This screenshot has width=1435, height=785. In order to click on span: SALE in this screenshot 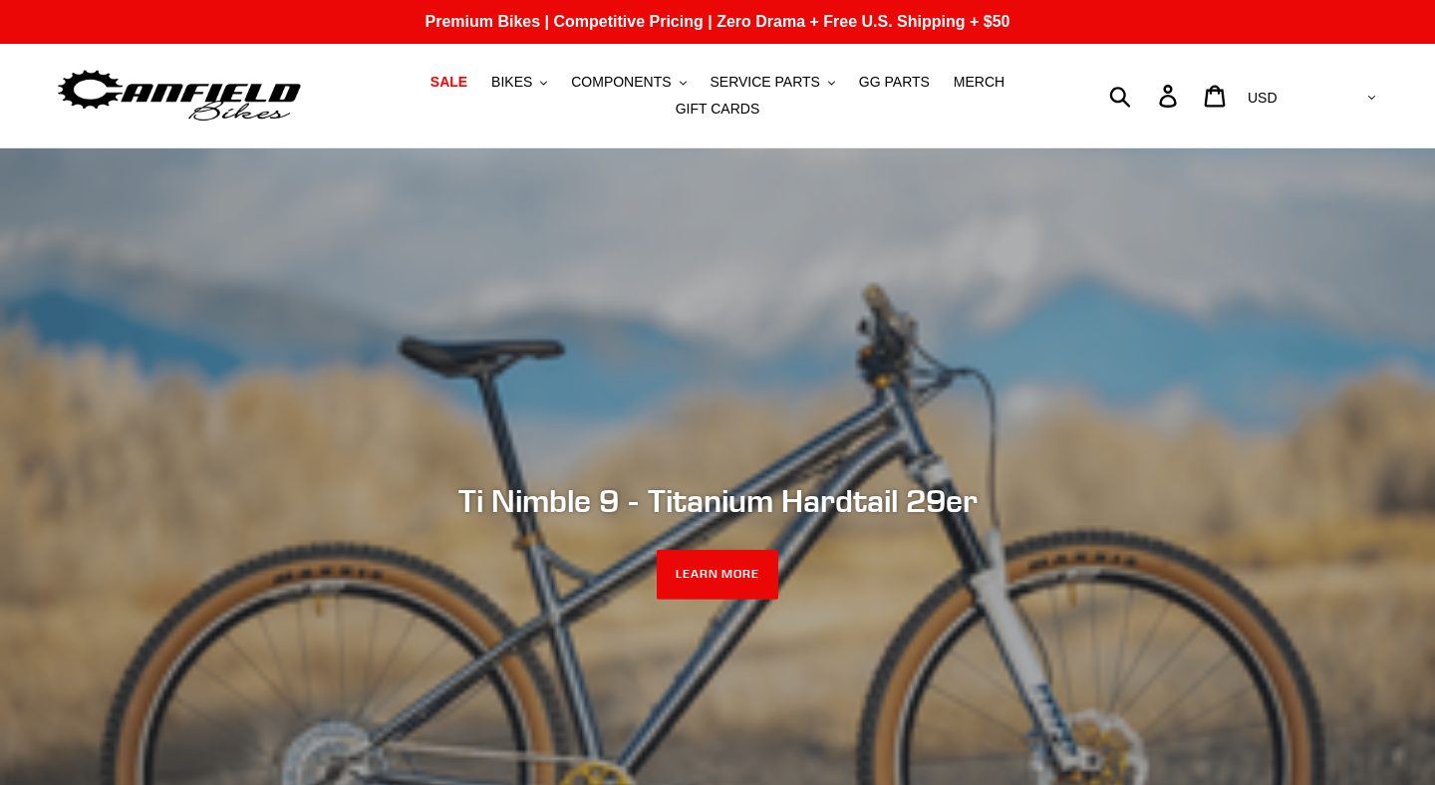, I will do `click(448, 82)`.